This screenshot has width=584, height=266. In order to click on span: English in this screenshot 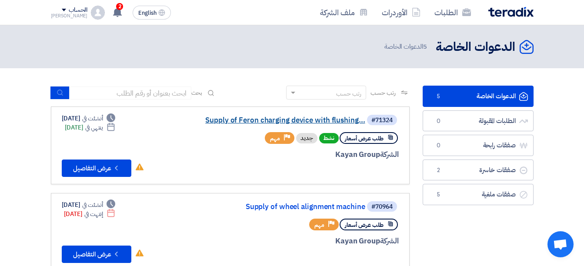, I will do `click(147, 13)`.